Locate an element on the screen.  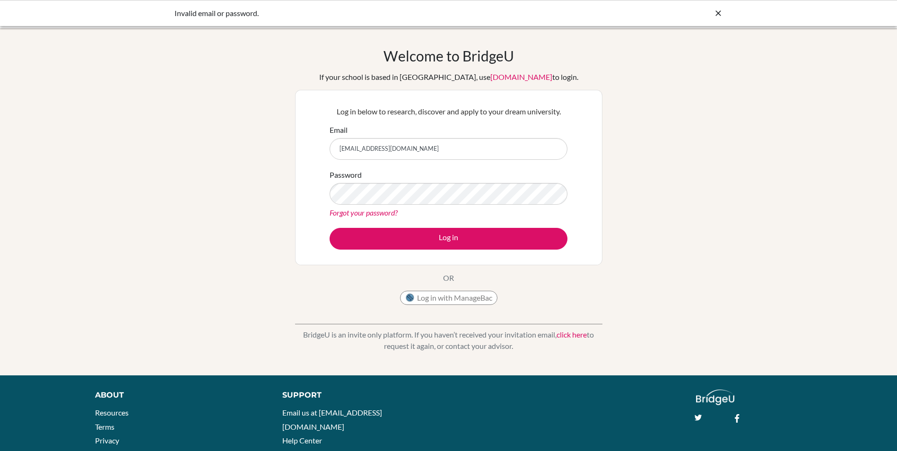
label: Email is located at coordinates (339, 130).